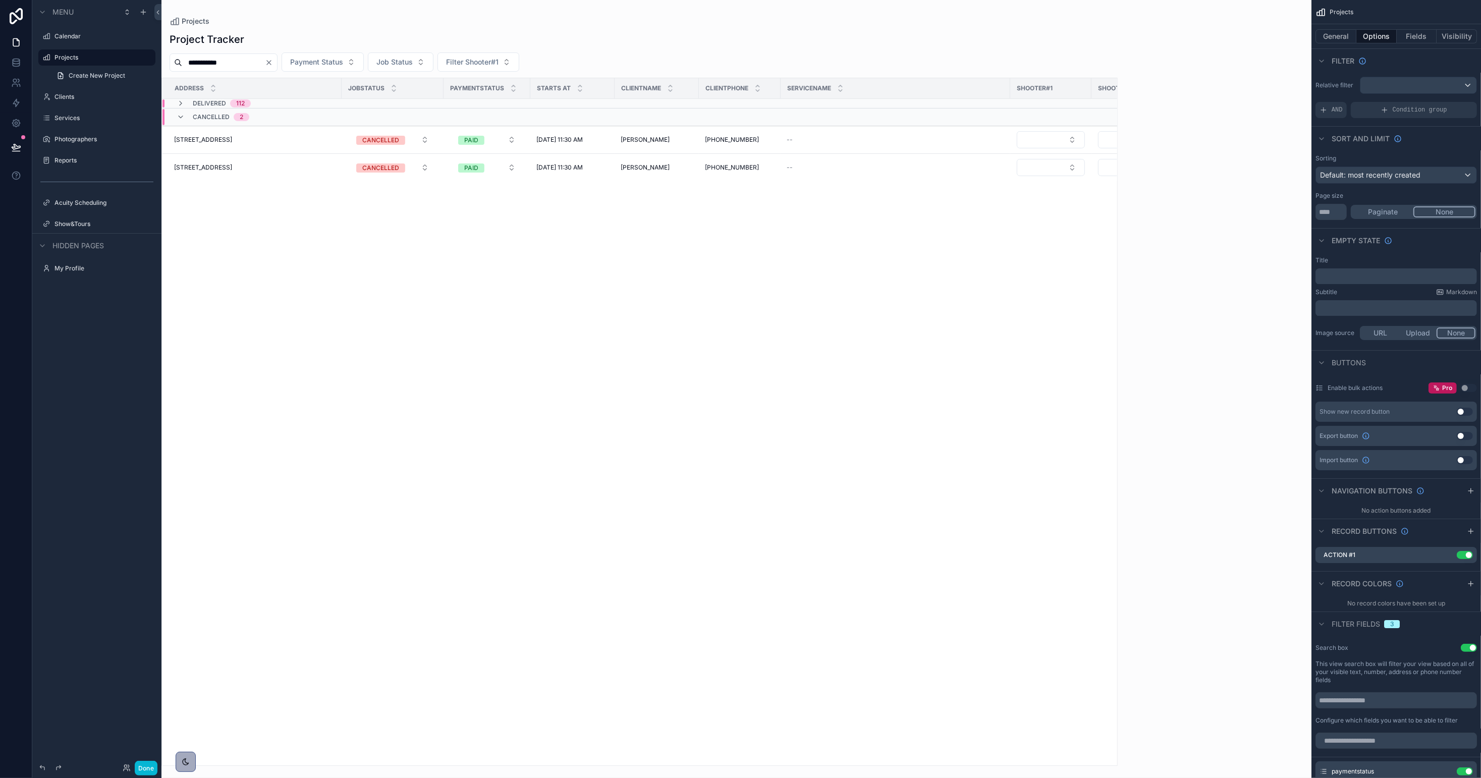 This screenshot has height=778, width=1481. Describe the element at coordinates (1331, 648) in the screenshot. I see `label: Search box` at that location.